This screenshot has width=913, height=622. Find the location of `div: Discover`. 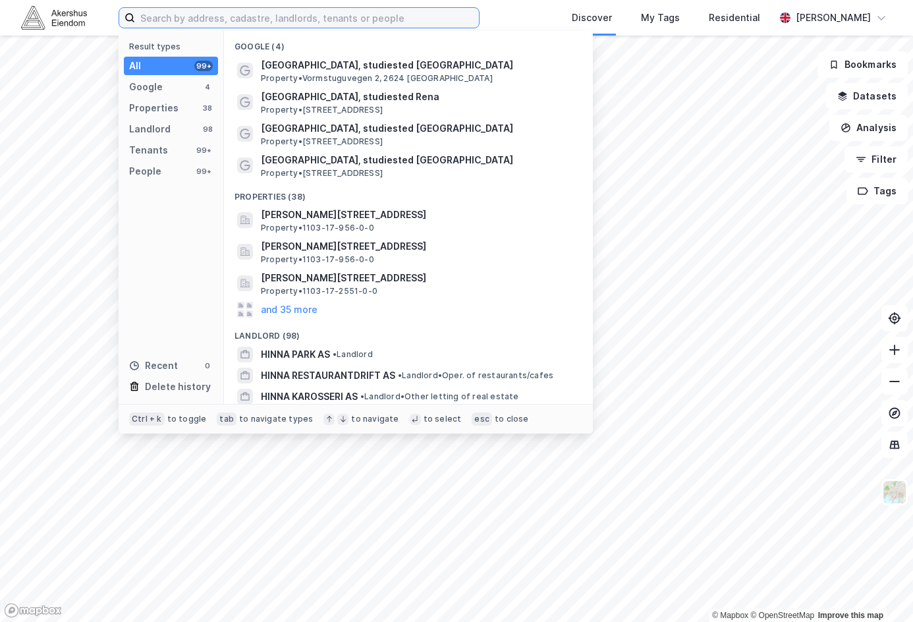

div: Discover is located at coordinates (591, 18).